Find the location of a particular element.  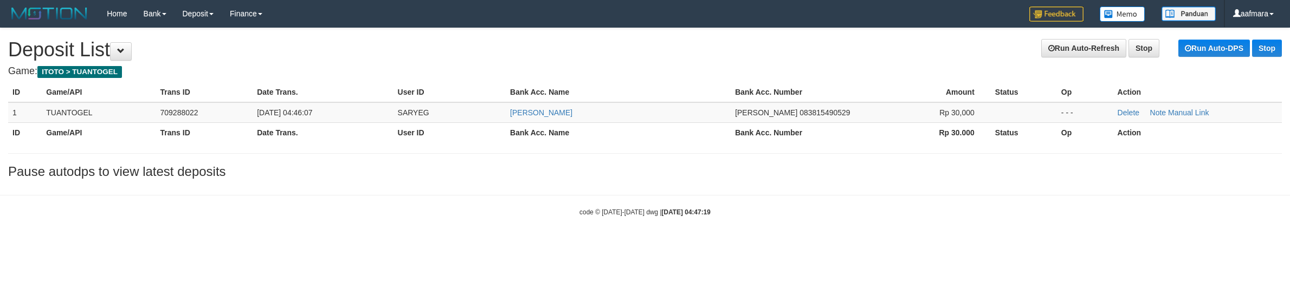

td: 1 is located at coordinates (25, 113).